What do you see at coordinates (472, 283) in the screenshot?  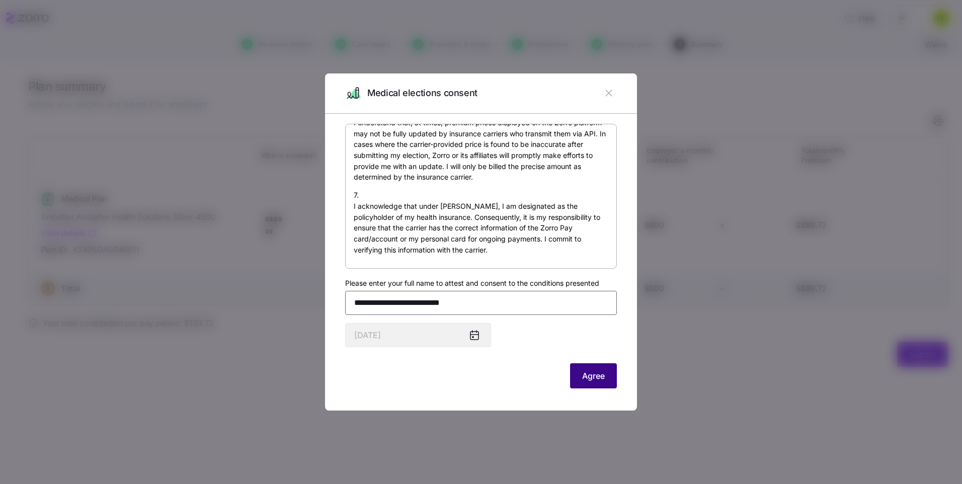 I see `label: Please enter your full name to attest and consent to the conditions presented` at bounding box center [472, 283].